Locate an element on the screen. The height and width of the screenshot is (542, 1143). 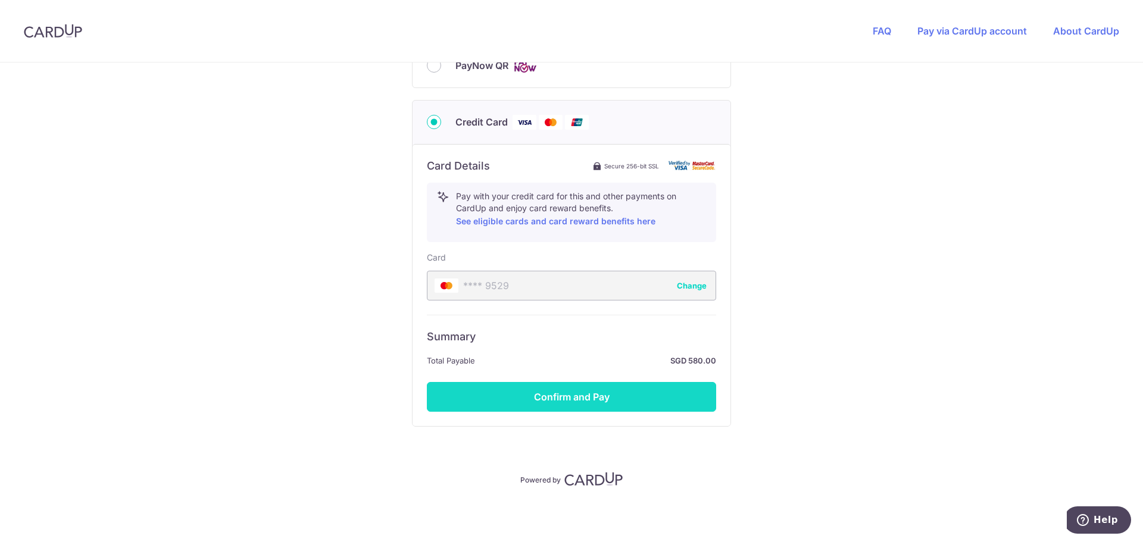
span: PayNow QR is located at coordinates (482, 65).